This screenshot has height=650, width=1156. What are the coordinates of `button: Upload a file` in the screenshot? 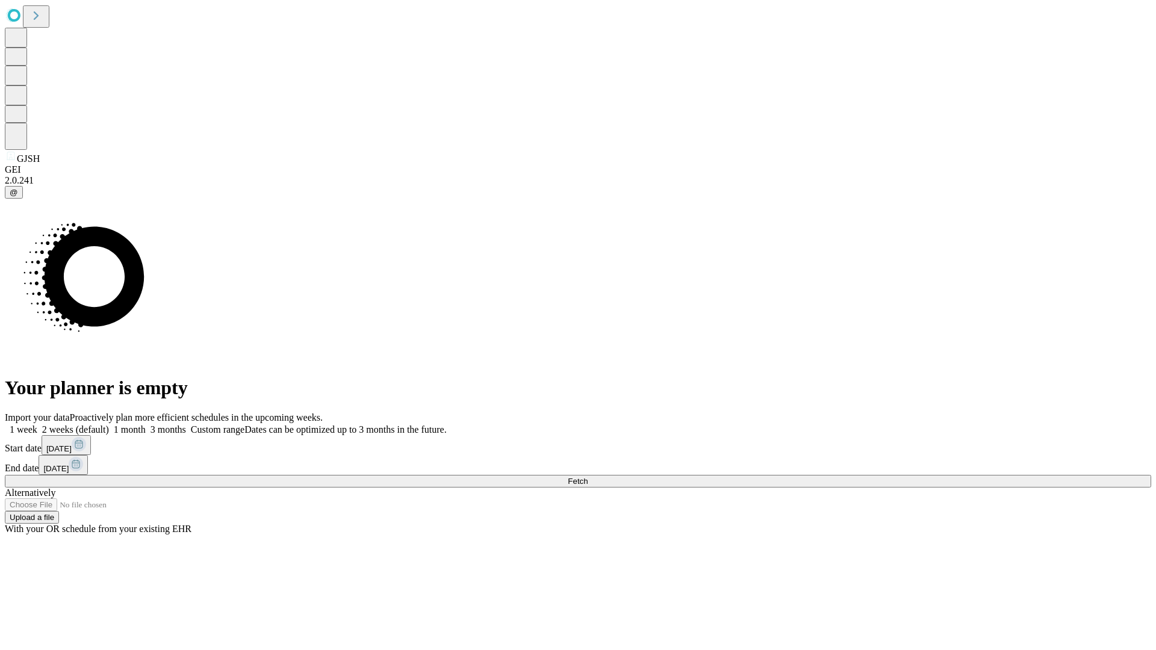 It's located at (32, 517).